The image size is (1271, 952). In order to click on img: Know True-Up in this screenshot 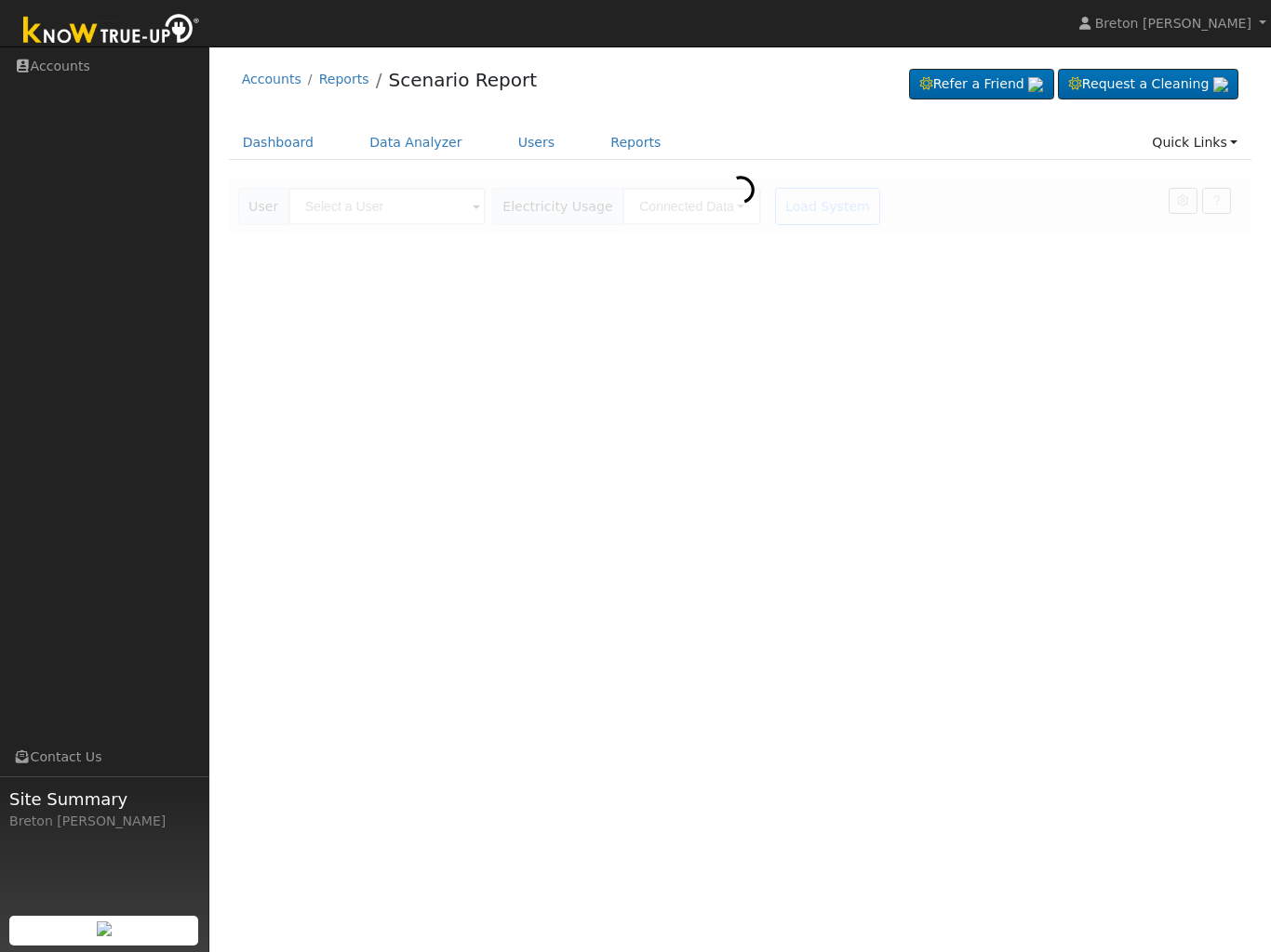, I will do `click(112, 31)`.